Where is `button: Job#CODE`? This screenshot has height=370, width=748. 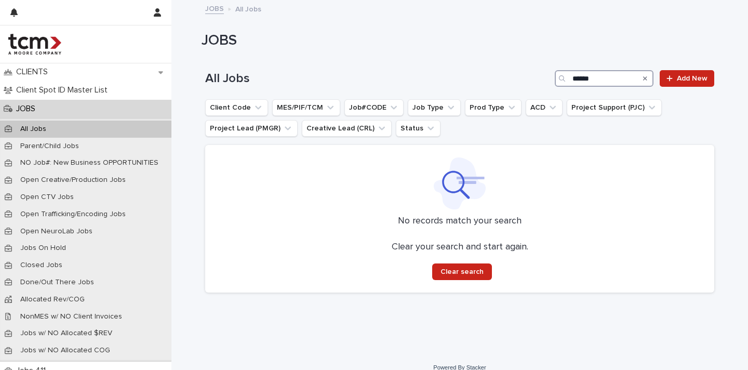
button: Job#CODE is located at coordinates (374, 107).